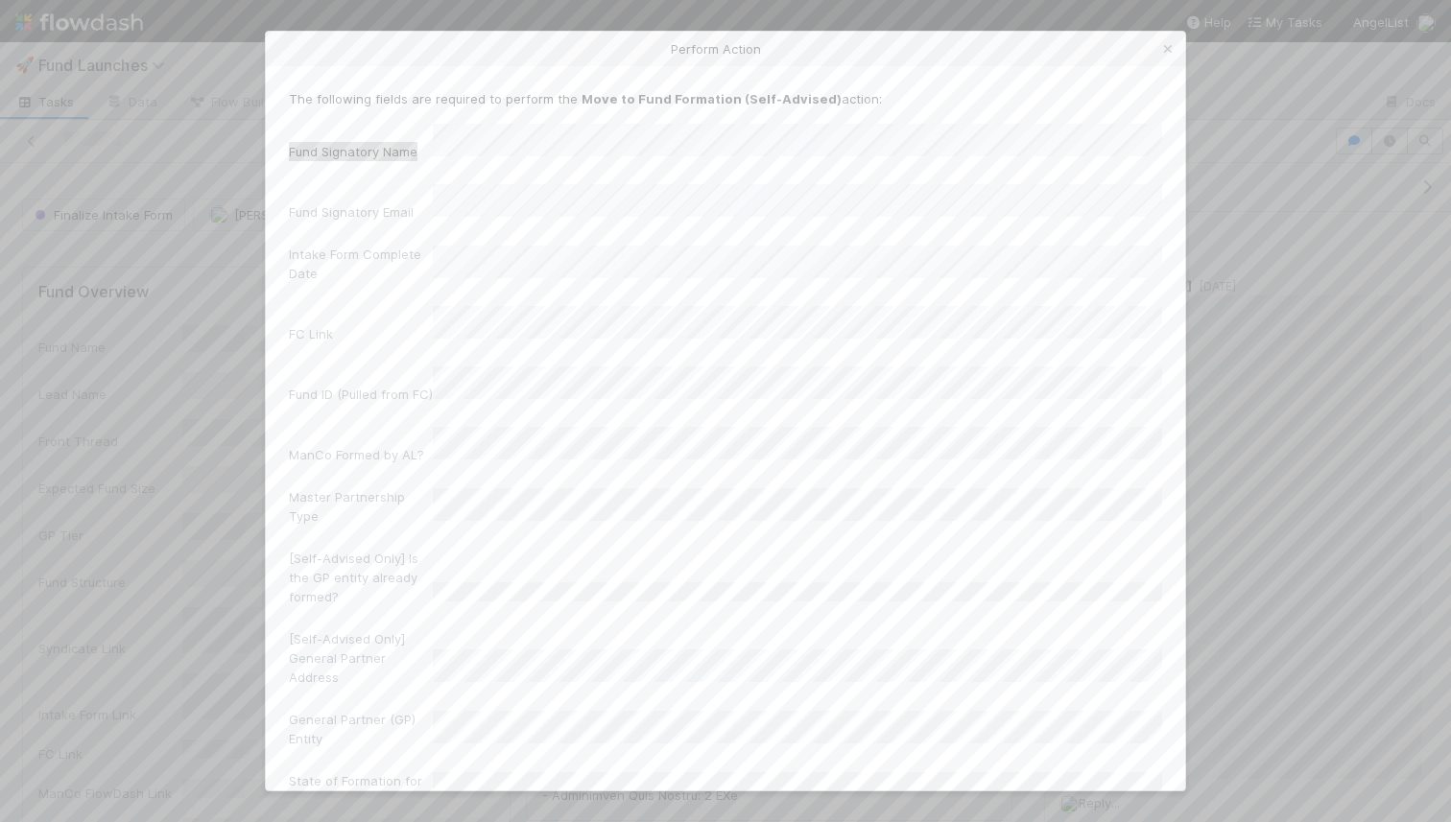  Describe the element at coordinates (361, 264) in the screenshot. I see `label: Intake Form Complete Date` at that location.